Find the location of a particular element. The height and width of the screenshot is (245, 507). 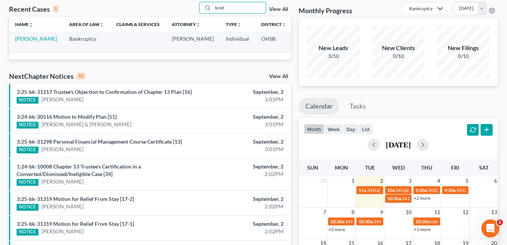

div: NextChapter Notices is located at coordinates (47, 76).